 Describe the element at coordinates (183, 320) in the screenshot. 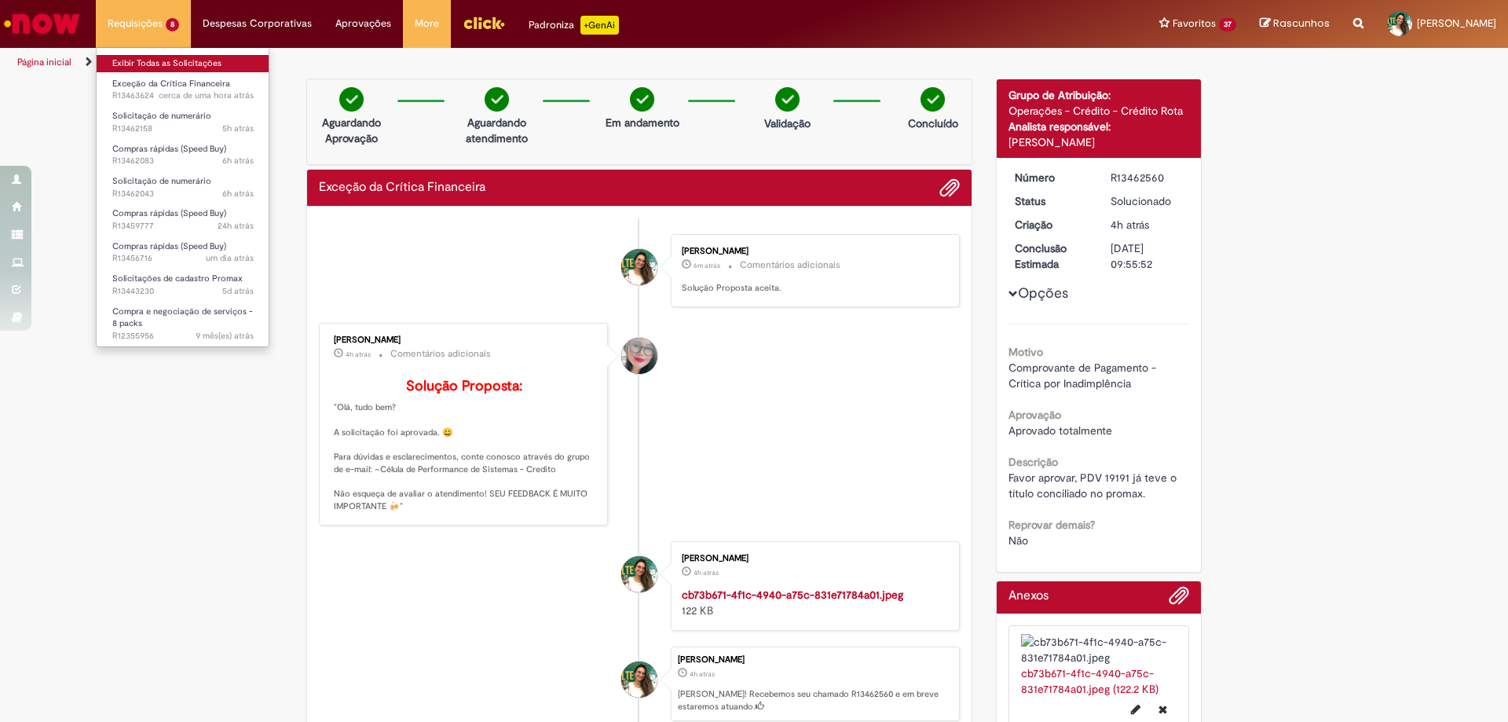

I see `a: Aberto R12355956 : Compra e negociação de serviços - 8 packs` at that location.